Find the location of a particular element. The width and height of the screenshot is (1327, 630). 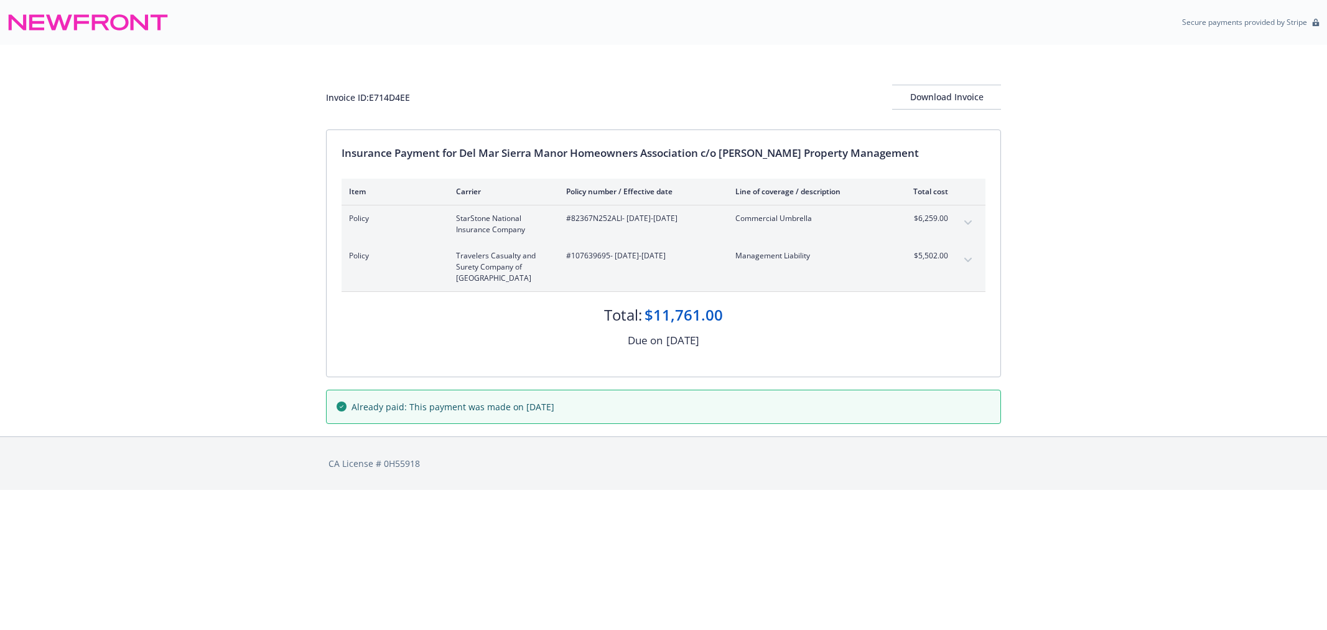

span: $5,502.00 is located at coordinates (925, 256).